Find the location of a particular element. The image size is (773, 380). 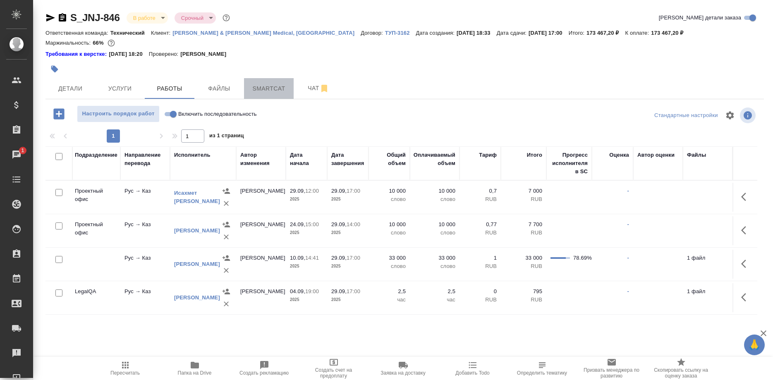

a: S_JNJ-846 is located at coordinates (95, 17).